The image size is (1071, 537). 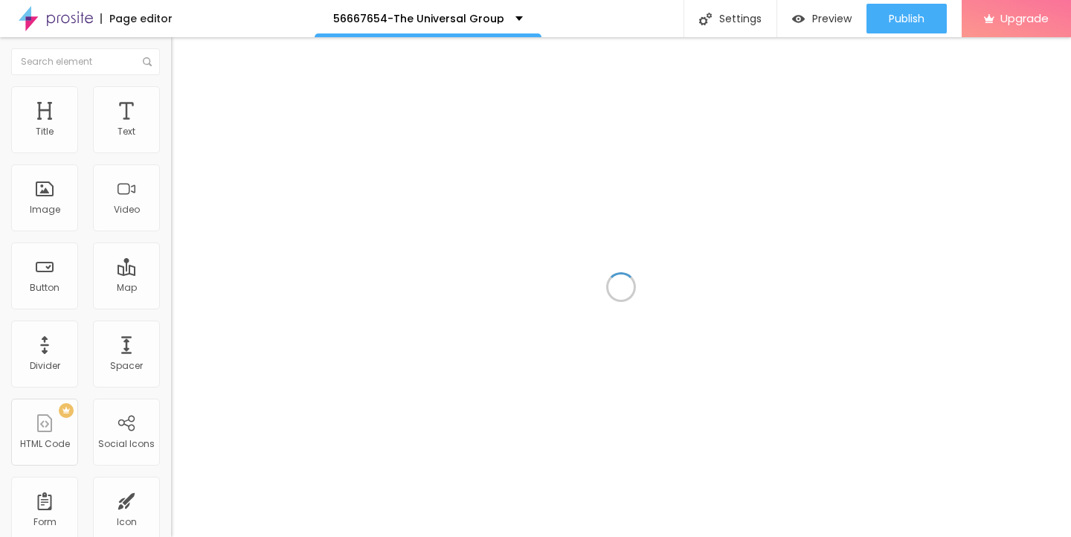 I want to click on span: Upgrade, so click(x=1024, y=18).